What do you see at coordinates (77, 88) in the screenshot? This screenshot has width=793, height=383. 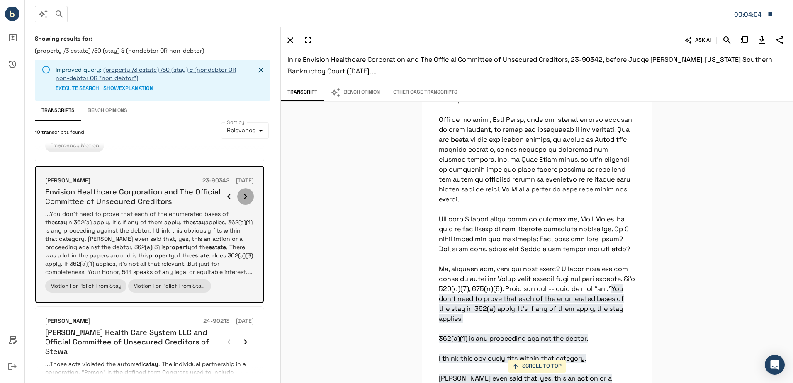 I see `button: EXECUTE SEARCH` at bounding box center [77, 88].